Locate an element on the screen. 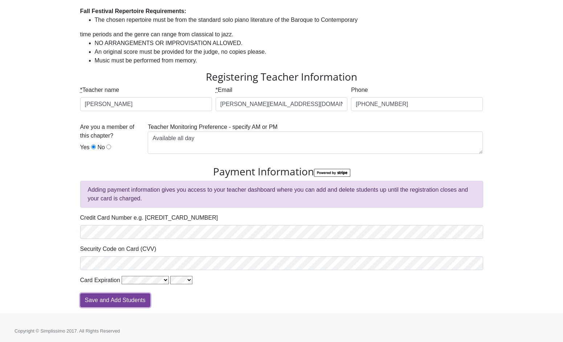 This screenshot has height=342, width=563. li: The chosen repertoire must be from the standard solo piano literature of the Baroque to Contemporary is located at coordinates (289, 20).